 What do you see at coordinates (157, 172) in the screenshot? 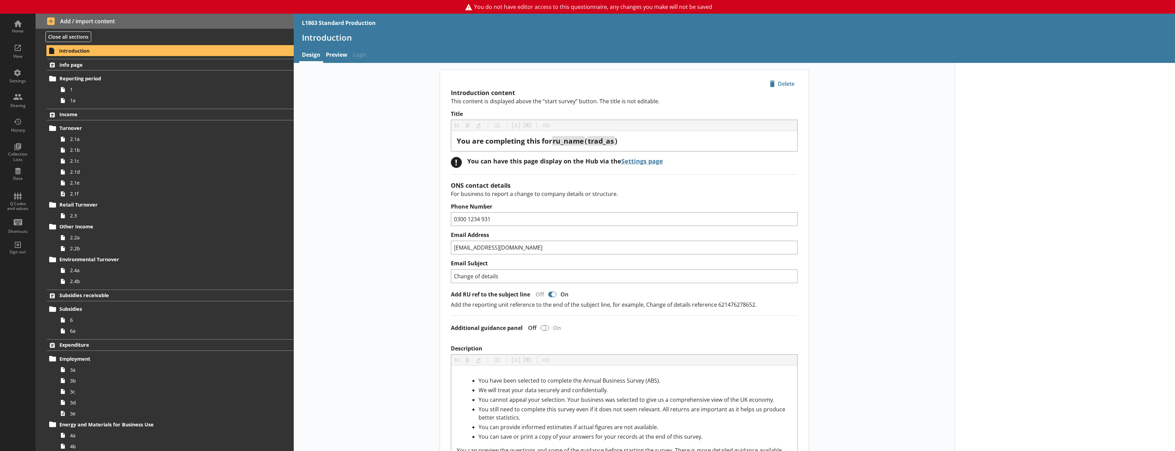
I see `span: 2.1d` at bounding box center [157, 172].